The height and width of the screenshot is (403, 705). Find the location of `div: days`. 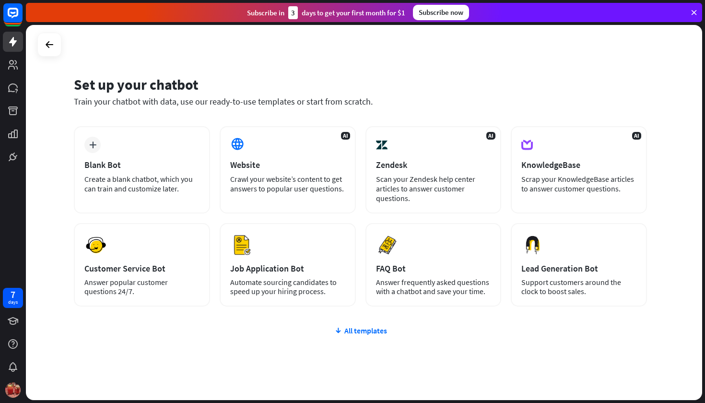

div: days is located at coordinates (13, 302).